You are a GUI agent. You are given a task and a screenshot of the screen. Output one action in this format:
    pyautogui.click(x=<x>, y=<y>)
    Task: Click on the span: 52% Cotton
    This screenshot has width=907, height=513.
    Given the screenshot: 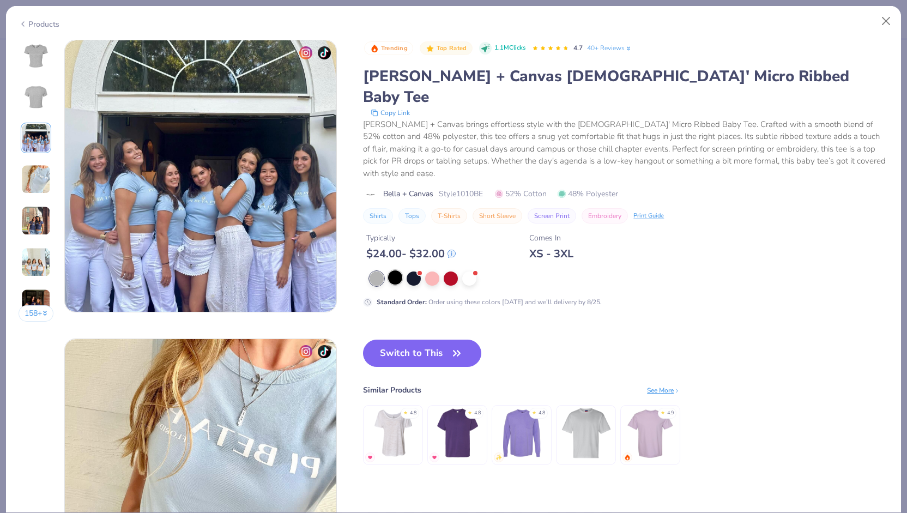 What is the action you would take?
    pyautogui.click(x=521, y=194)
    